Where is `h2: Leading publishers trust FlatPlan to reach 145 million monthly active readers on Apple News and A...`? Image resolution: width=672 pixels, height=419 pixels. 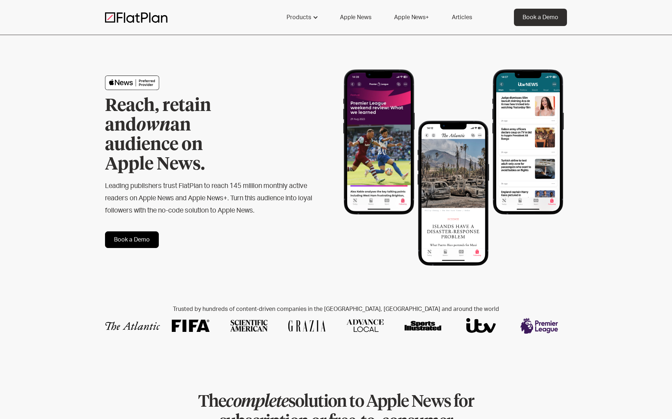
h2: Leading publishers trust FlatPlan to reach 145 million monthly active readers on Apple News and A... is located at coordinates (209, 198).